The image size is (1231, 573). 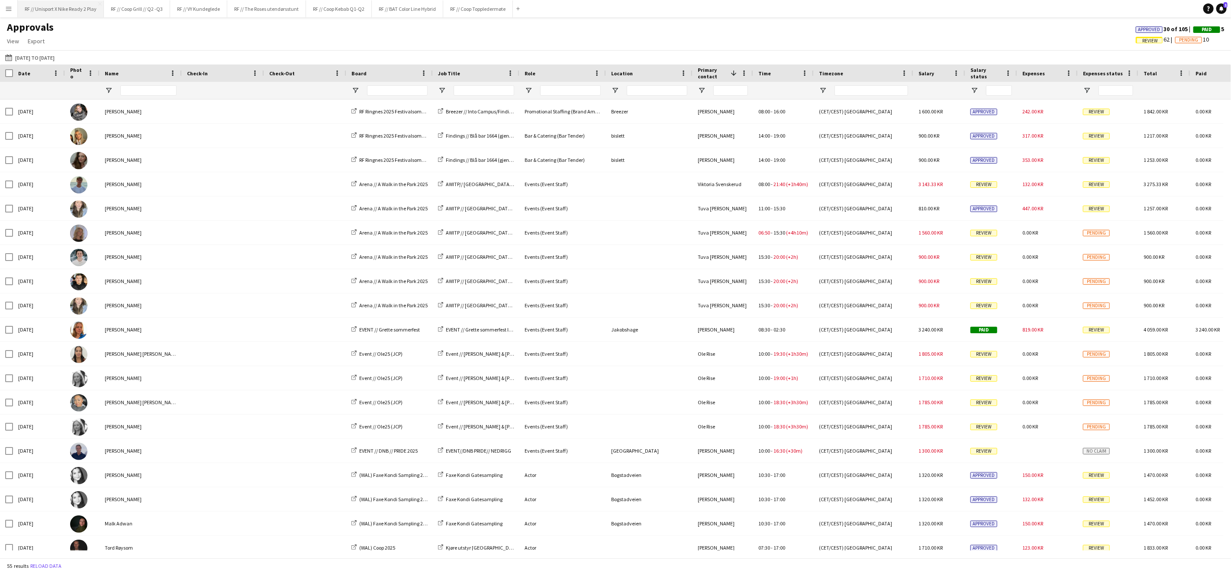 What do you see at coordinates (779, 160) in the screenshot?
I see `span: 19:00` at bounding box center [779, 160].